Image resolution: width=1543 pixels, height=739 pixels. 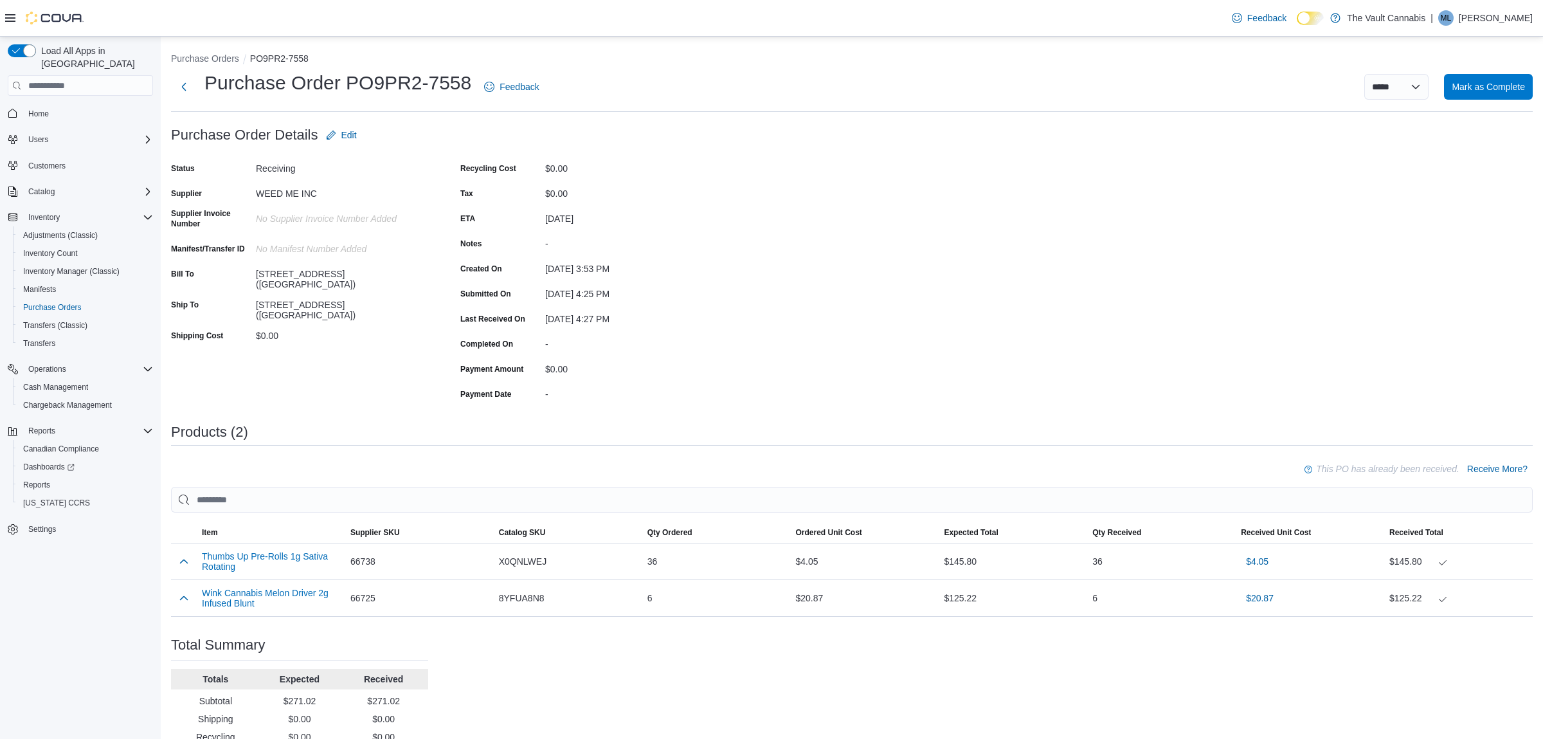 I want to click on button: Transfers, so click(x=86, y=343).